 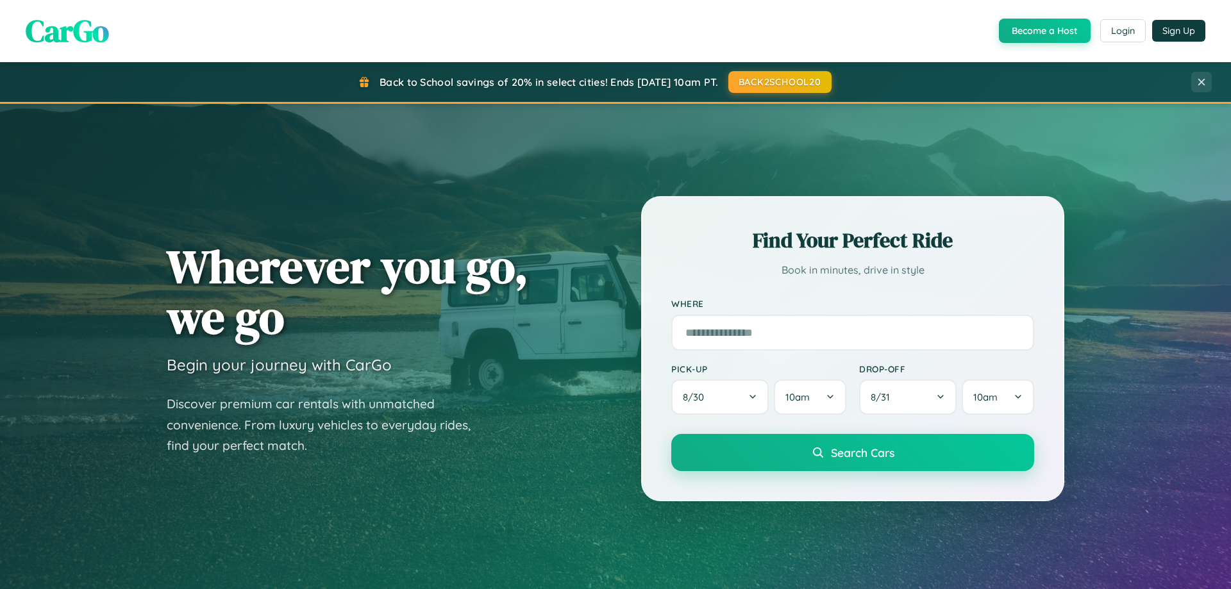 What do you see at coordinates (347, 292) in the screenshot?
I see `h1: Wherever you go, we go` at bounding box center [347, 292].